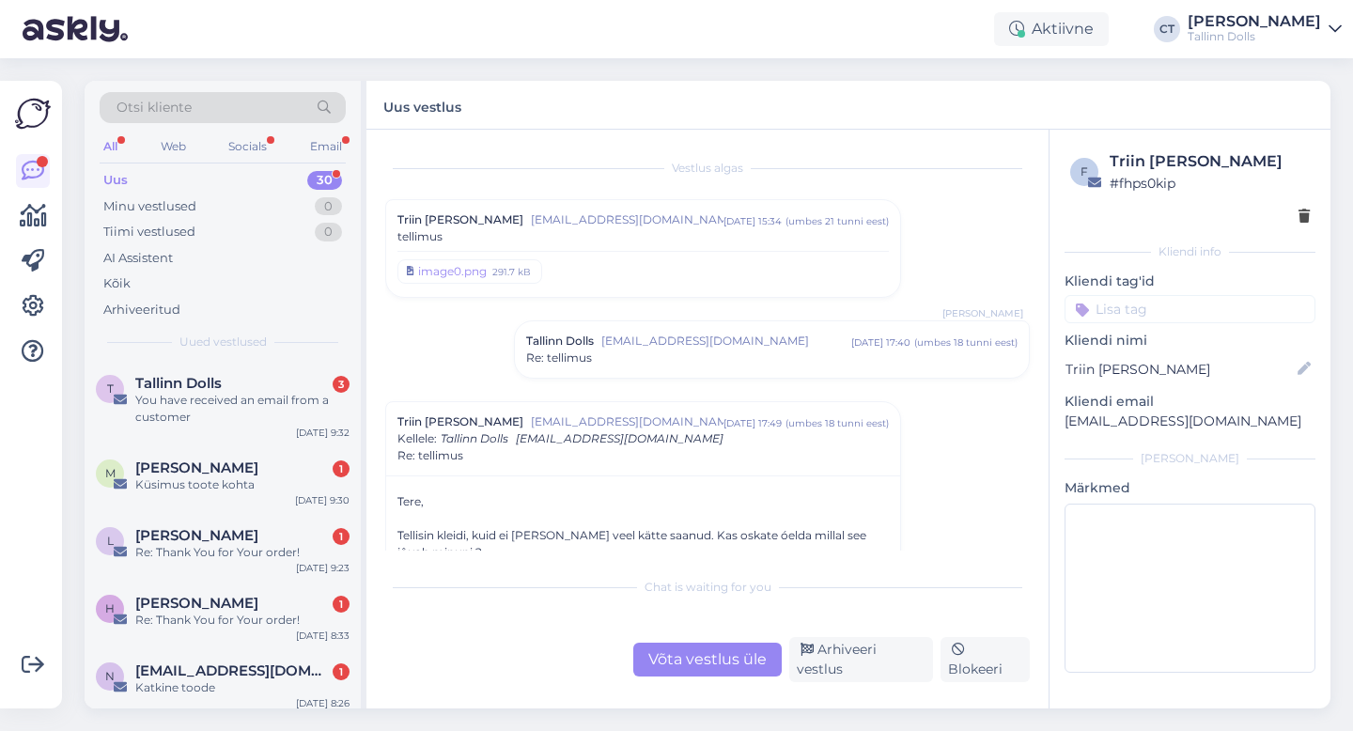 The height and width of the screenshot is (731, 1353). I want to click on div: Vestlus algas, so click(708, 168).